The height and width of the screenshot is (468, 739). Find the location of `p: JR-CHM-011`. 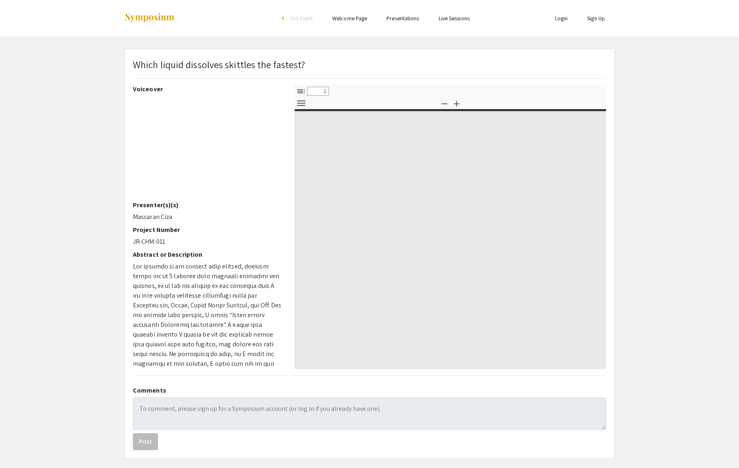

p: JR-CHM-011 is located at coordinates (208, 242).